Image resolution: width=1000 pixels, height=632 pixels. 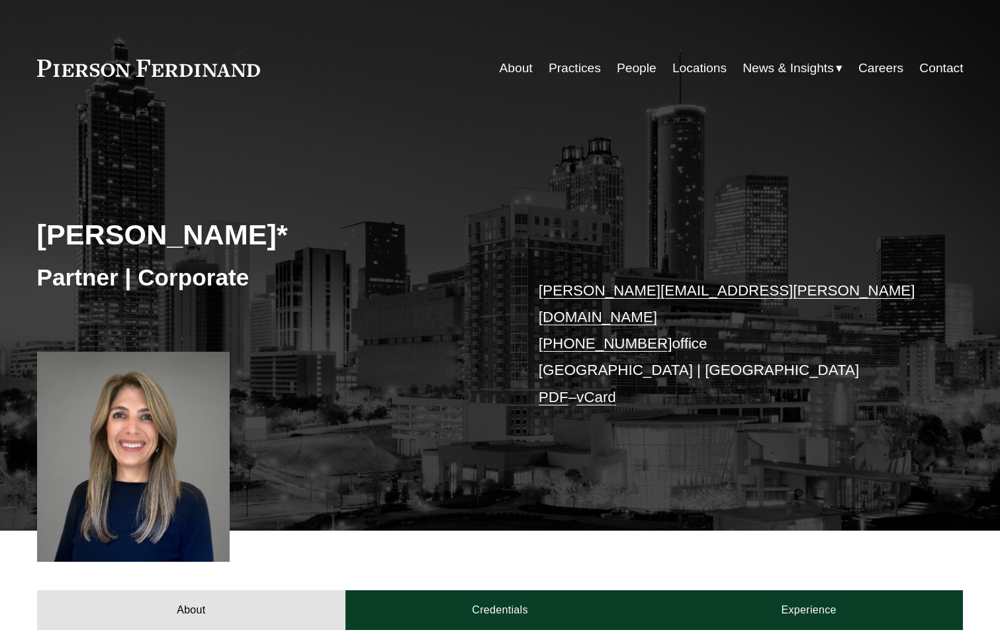 I want to click on a: Practices, so click(x=575, y=68).